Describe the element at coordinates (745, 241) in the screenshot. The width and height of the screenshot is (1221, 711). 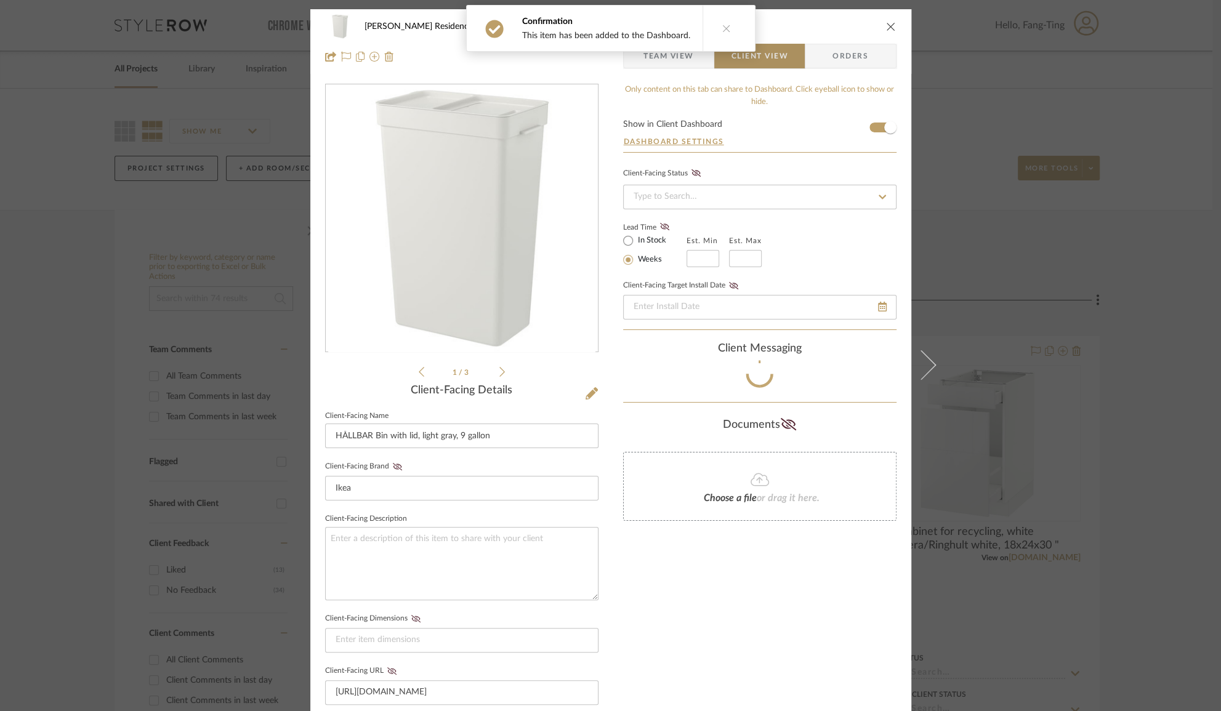
I see `label: Est. Max` at that location.